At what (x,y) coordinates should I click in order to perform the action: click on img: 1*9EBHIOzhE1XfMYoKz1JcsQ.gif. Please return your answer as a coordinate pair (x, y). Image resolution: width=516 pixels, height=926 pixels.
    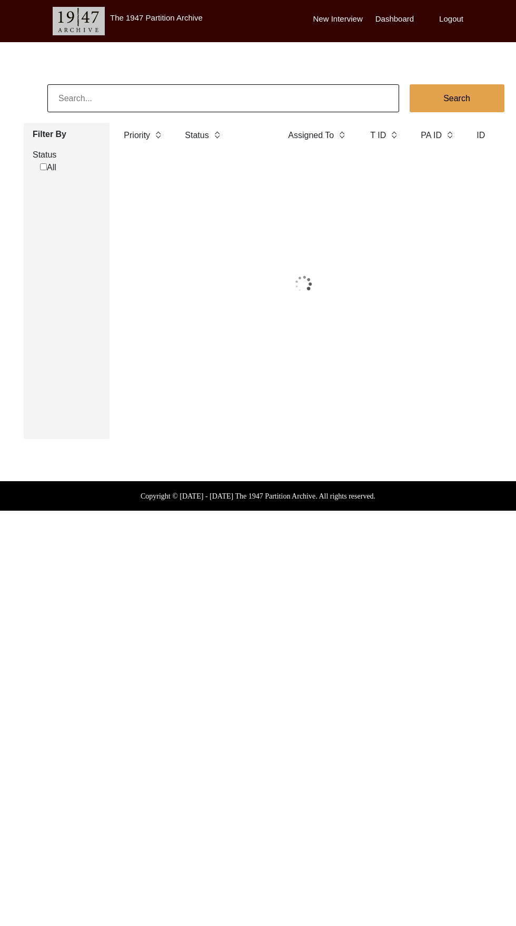
    Looking at the image, I should click on (303, 284).